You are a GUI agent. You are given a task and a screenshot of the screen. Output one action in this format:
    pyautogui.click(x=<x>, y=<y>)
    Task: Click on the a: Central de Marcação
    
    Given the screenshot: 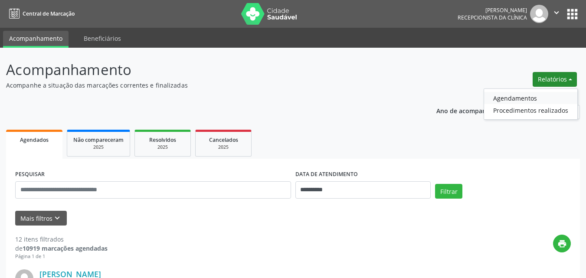 What is the action you would take?
    pyautogui.click(x=40, y=13)
    